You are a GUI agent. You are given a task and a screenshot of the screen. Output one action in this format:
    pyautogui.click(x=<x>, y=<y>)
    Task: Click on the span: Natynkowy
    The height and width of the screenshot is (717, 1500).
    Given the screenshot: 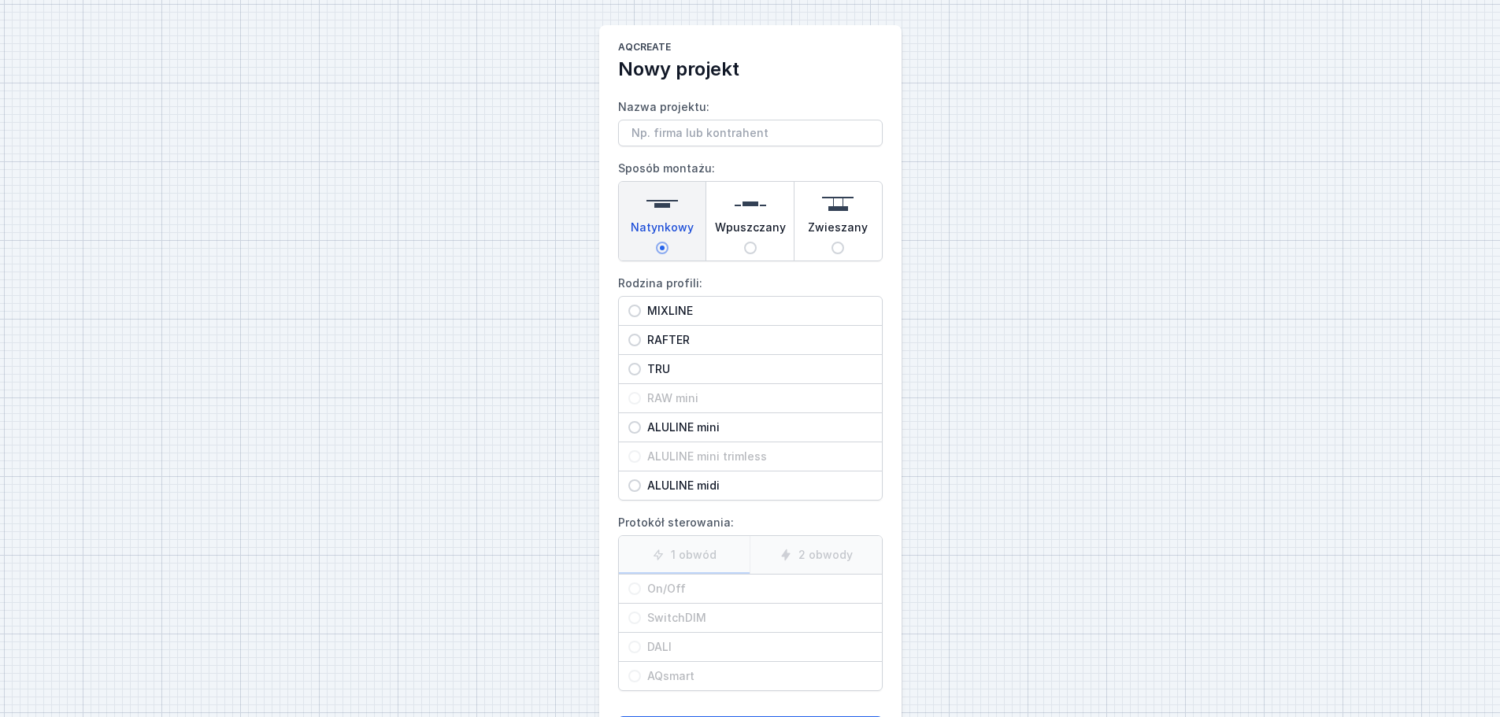 What is the action you would take?
    pyautogui.click(x=662, y=231)
    